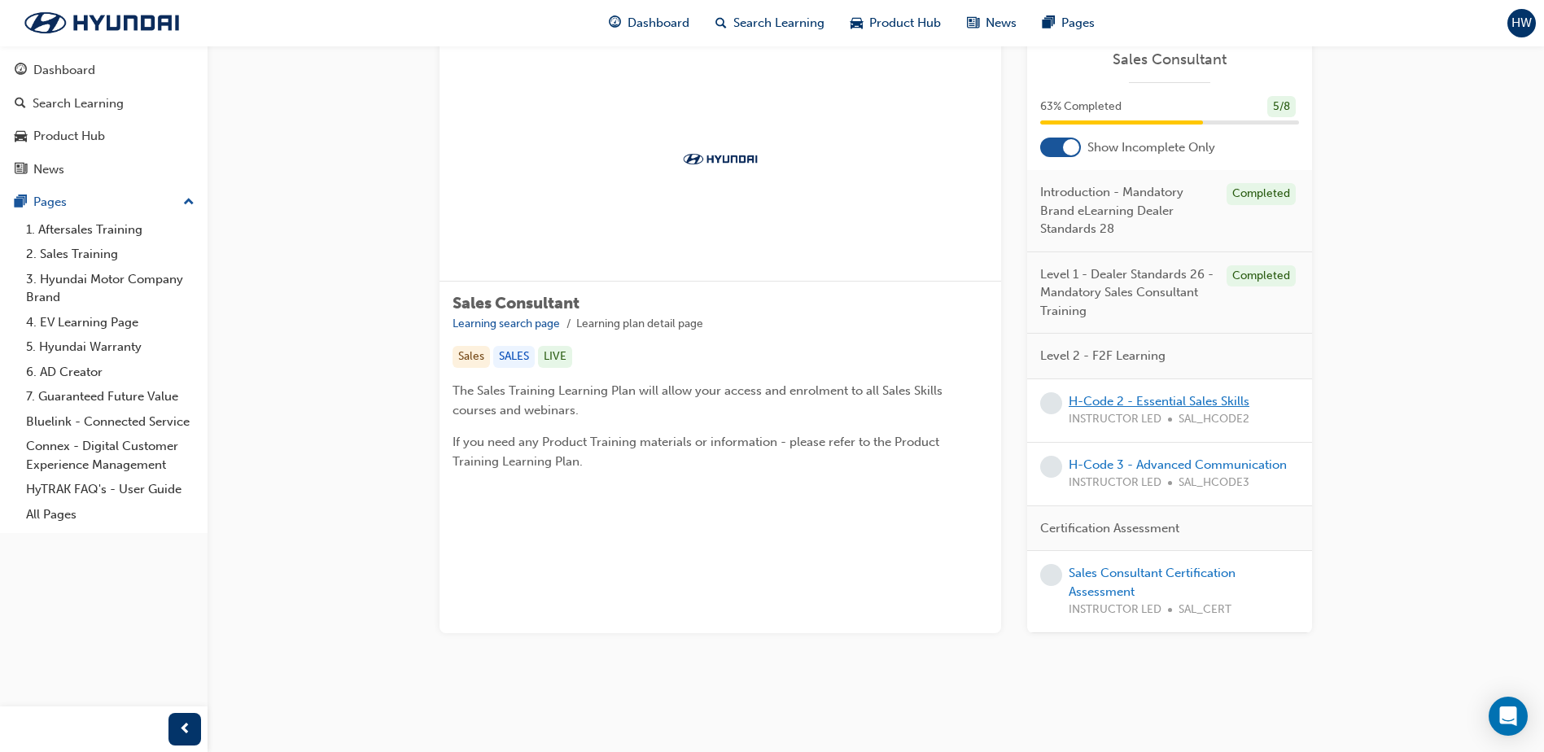 This screenshot has height=752, width=1544. I want to click on span: SAL_HCODE3, so click(1213, 483).